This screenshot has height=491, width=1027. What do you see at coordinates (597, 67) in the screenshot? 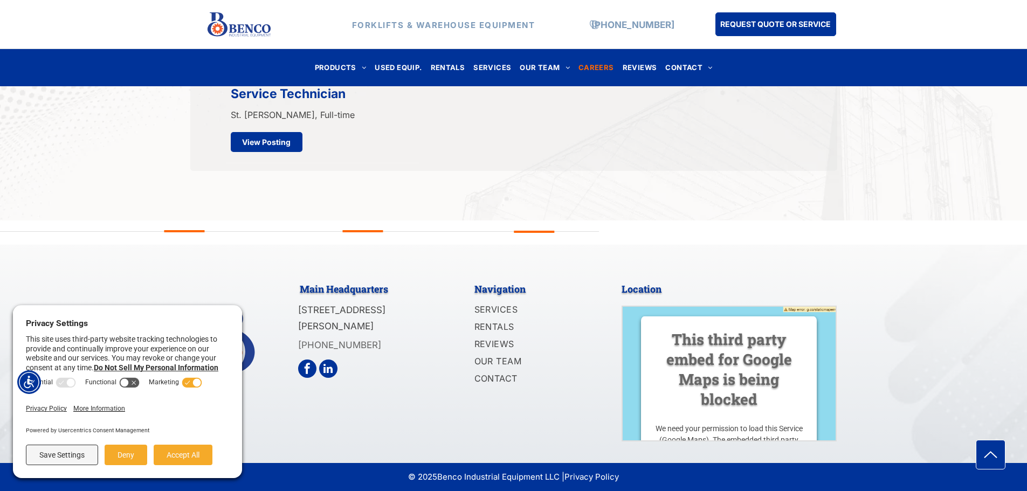
I see `a: CAREERS` at bounding box center [597, 67].